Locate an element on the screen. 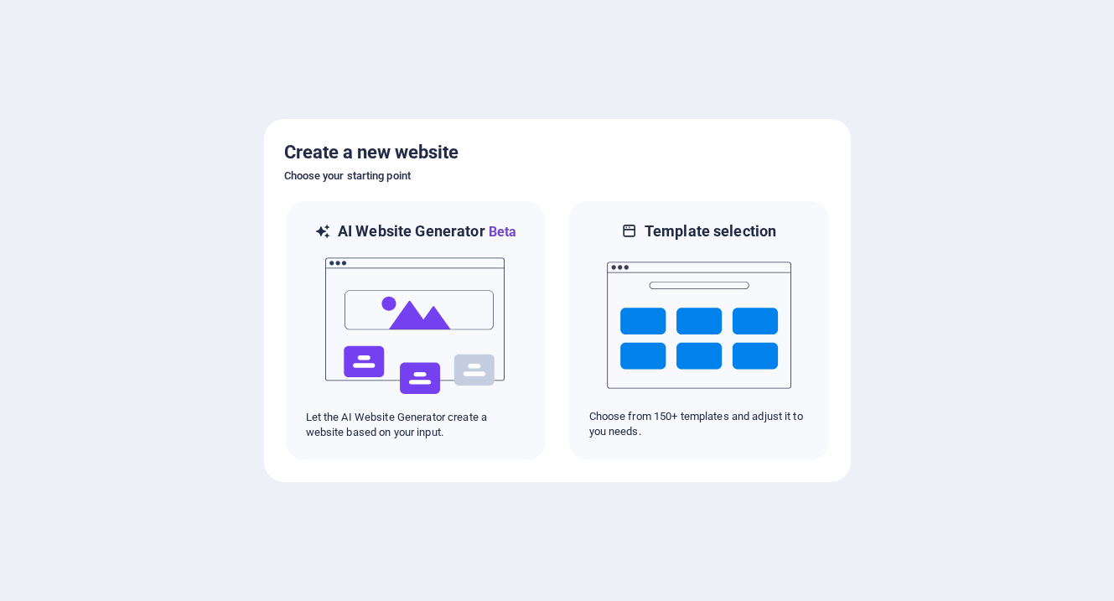 Image resolution: width=1114 pixels, height=601 pixels. div: AI Website GeneratorBetaaiLet the AI Website Generator create a website based on your input. is located at coordinates (416, 330).